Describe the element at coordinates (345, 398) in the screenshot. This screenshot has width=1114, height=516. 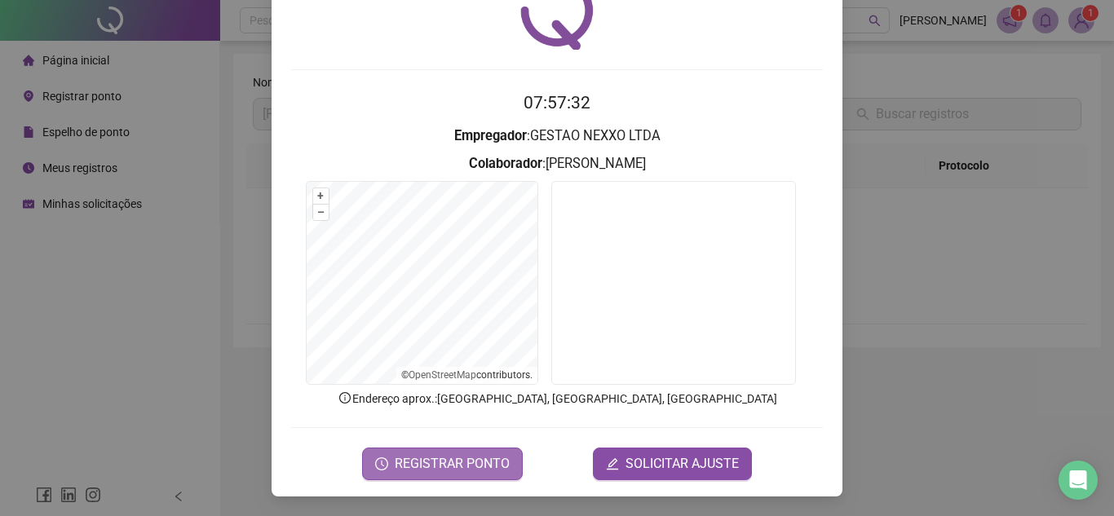
I see `span: info-circle` at that location.